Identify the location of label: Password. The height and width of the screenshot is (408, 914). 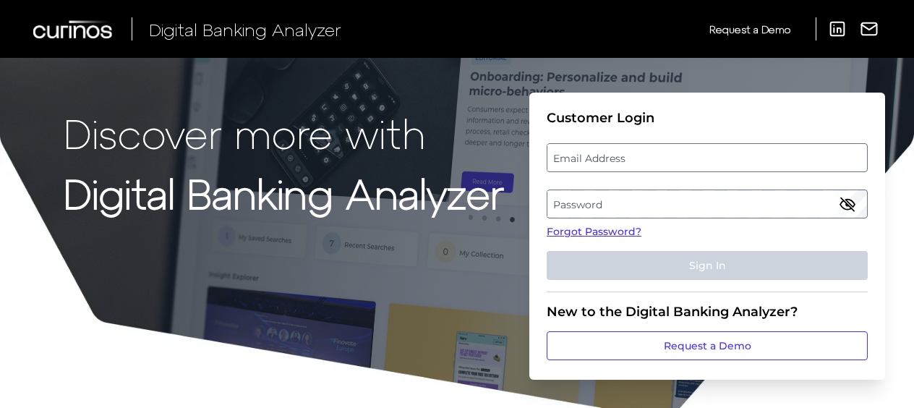
(707, 204).